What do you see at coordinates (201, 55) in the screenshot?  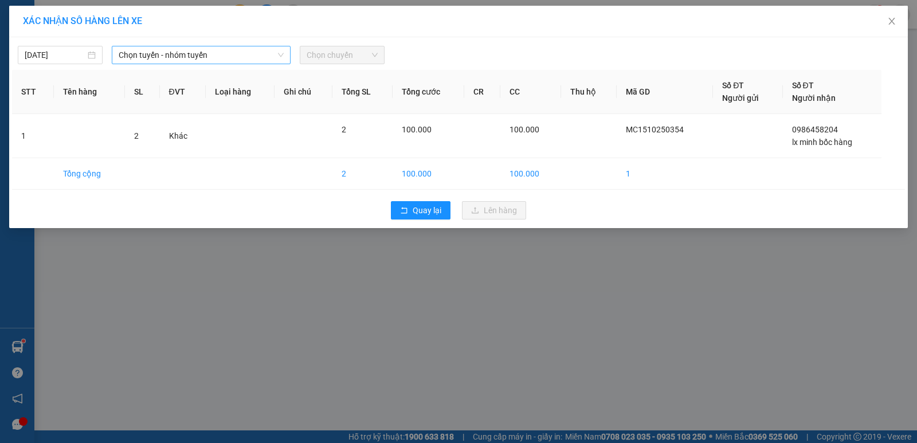 I see `span: Chọn tuyến - nhóm tuyến` at bounding box center [201, 55].